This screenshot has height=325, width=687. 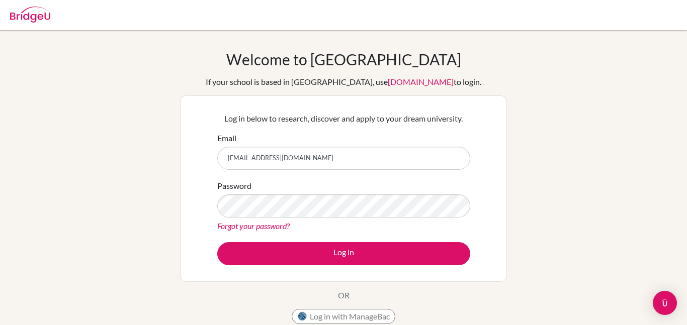 What do you see at coordinates (343, 296) in the screenshot?
I see `p: OR` at bounding box center [343, 296].